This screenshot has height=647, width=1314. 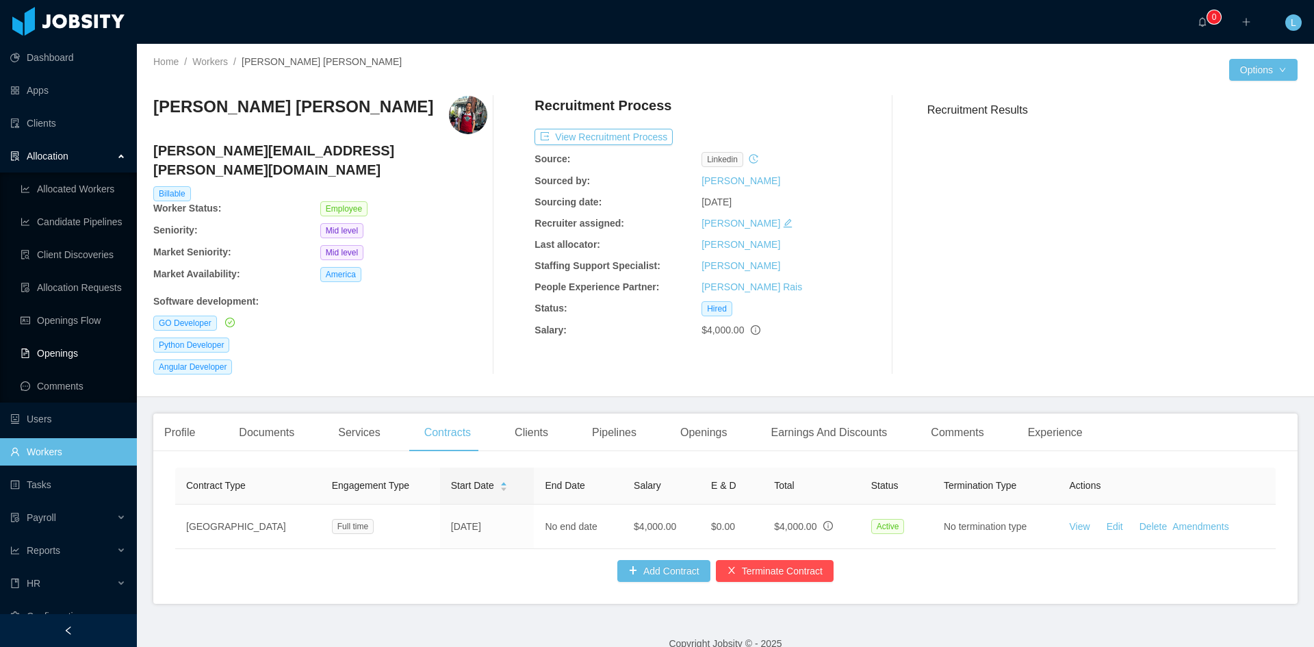 What do you see at coordinates (1203, 22) in the screenshot?
I see `i: icon: bell` at bounding box center [1203, 22].